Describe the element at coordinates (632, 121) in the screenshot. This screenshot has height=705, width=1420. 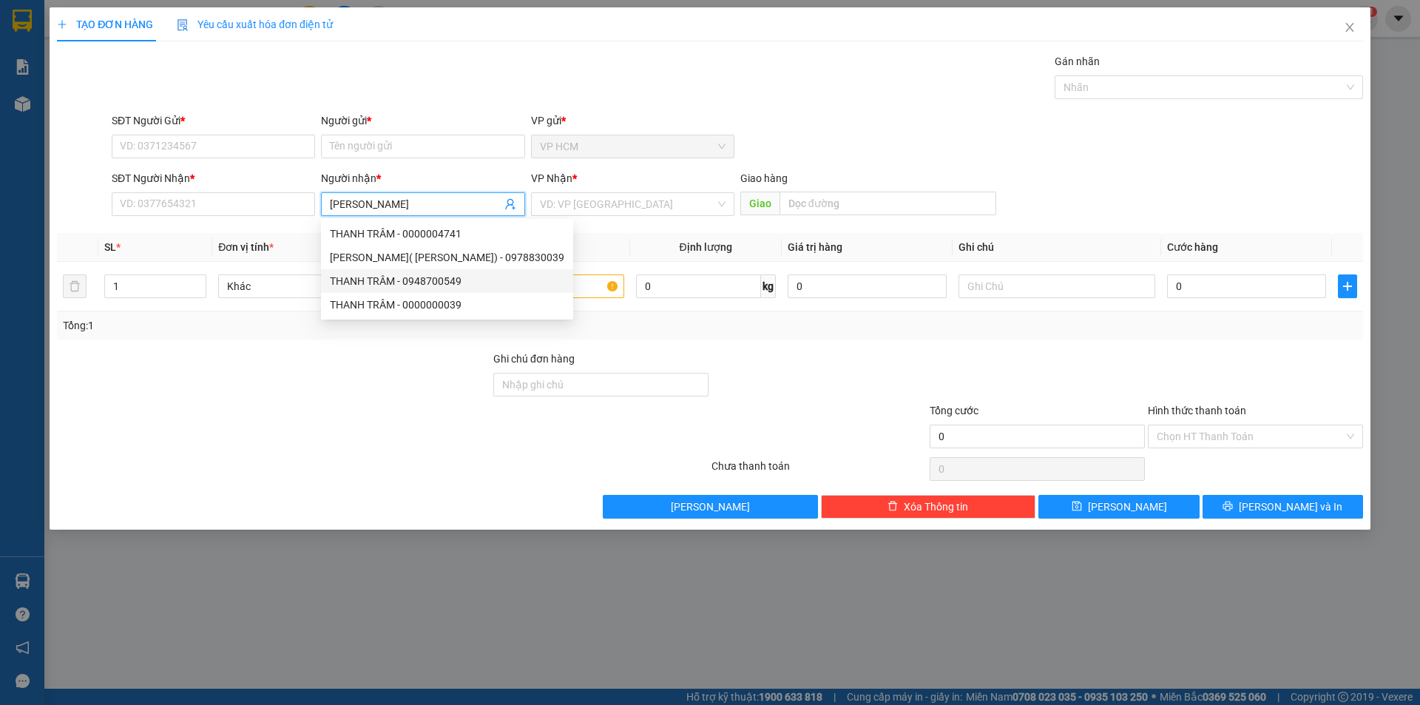
I see `div: VP gửi` at that location.